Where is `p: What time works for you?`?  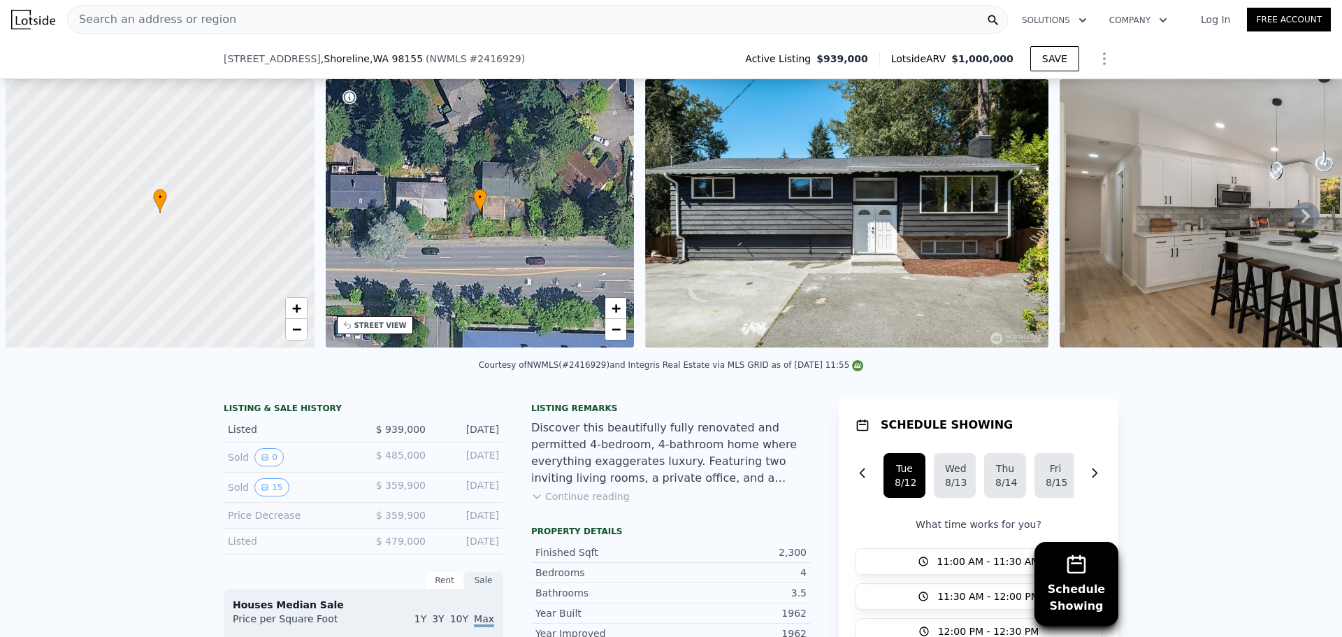
p: What time works for you? is located at coordinates (978, 524).